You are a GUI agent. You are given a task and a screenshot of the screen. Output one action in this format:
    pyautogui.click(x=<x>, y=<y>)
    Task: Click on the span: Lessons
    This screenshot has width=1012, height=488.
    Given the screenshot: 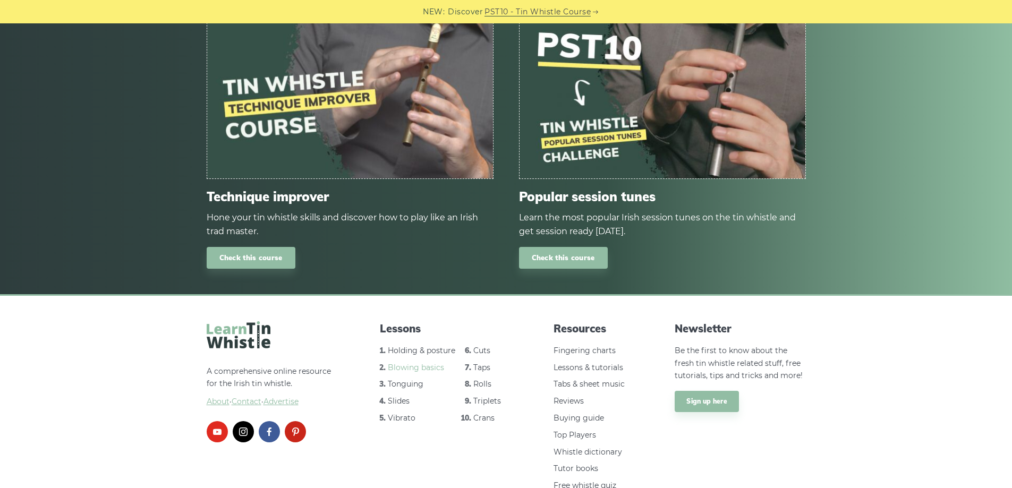 What is the action you would take?
    pyautogui.click(x=445, y=329)
    